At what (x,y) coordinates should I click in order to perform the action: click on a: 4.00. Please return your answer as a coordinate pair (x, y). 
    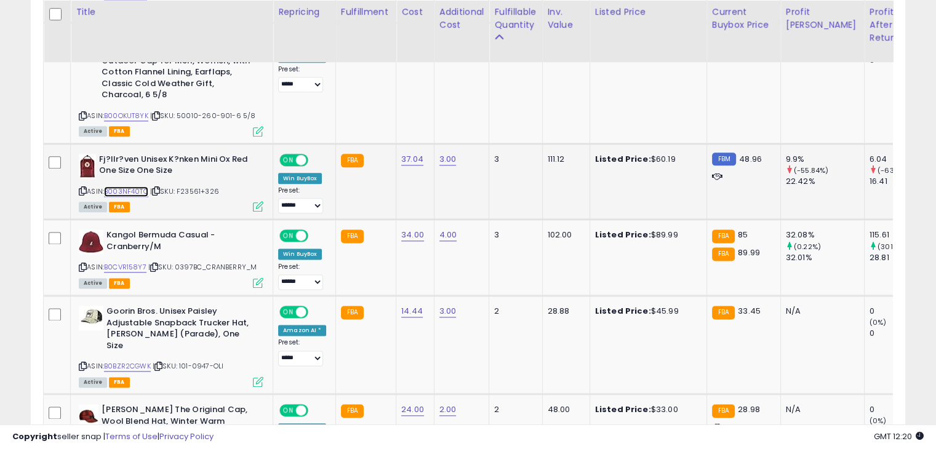
    Looking at the image, I should click on (448, 235).